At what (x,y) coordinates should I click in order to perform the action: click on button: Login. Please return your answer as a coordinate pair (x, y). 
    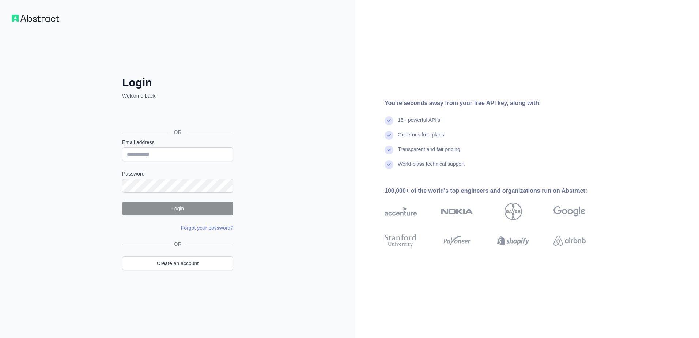
    Looking at the image, I should click on (178, 208).